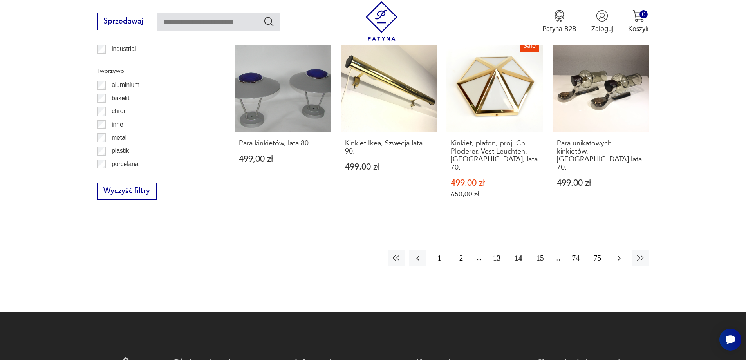  I want to click on p: Koszyk, so click(638, 29).